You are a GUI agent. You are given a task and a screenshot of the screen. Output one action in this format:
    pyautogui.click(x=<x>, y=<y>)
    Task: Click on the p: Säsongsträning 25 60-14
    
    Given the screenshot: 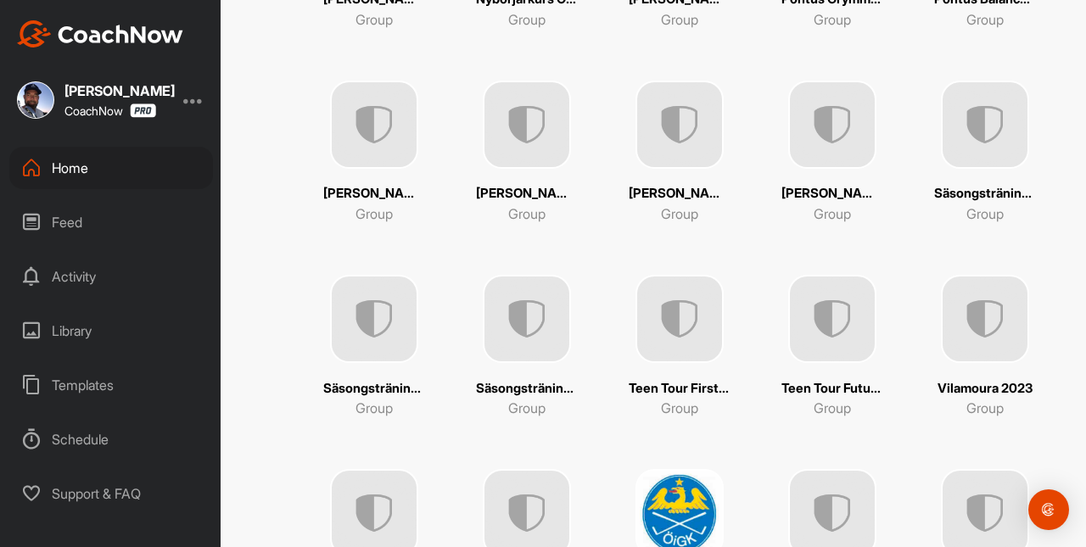 What is the action you would take?
    pyautogui.click(x=374, y=389)
    